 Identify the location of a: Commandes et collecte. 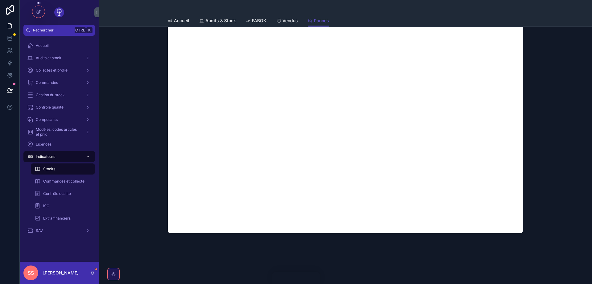
(63, 181).